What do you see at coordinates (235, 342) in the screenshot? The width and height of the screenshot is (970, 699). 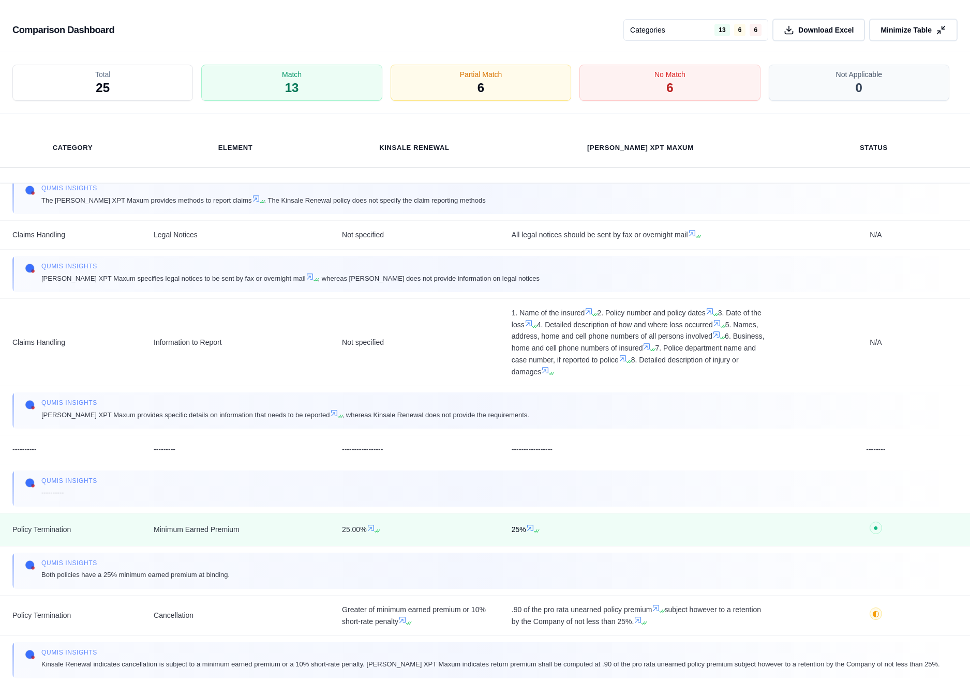 I see `span: Information to Report` at bounding box center [235, 342].